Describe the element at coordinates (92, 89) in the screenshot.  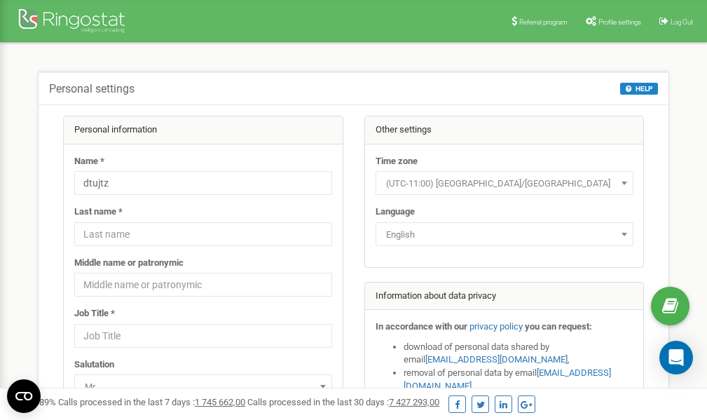
I see `h5: Personal settings` at that location.